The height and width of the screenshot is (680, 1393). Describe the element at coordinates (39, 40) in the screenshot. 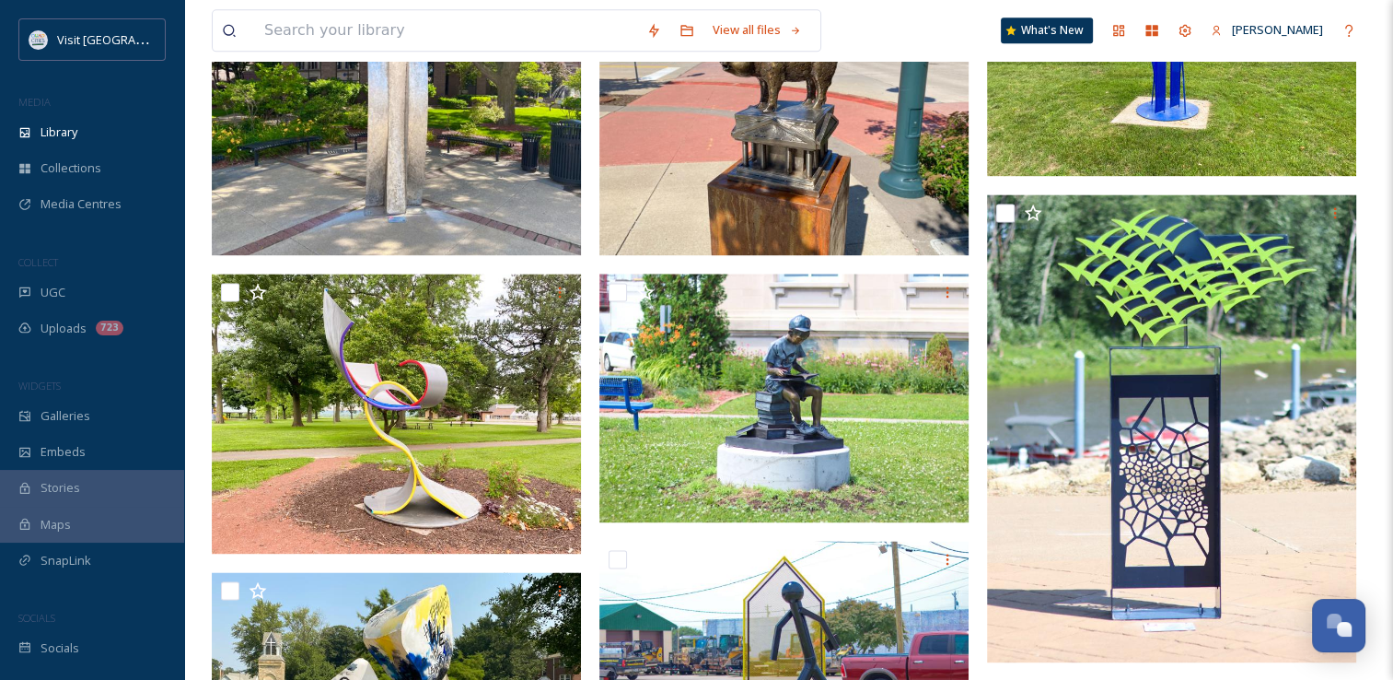

I see `img: QCCVB_VISIT_vert_logo_4c_tagline_122019.svg` at that location.